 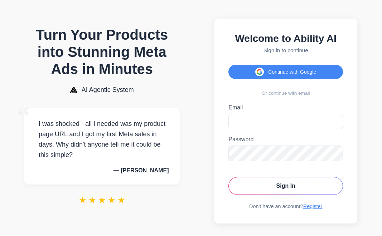 What do you see at coordinates (286, 140) in the screenshot?
I see `label: Password` at bounding box center [286, 140].